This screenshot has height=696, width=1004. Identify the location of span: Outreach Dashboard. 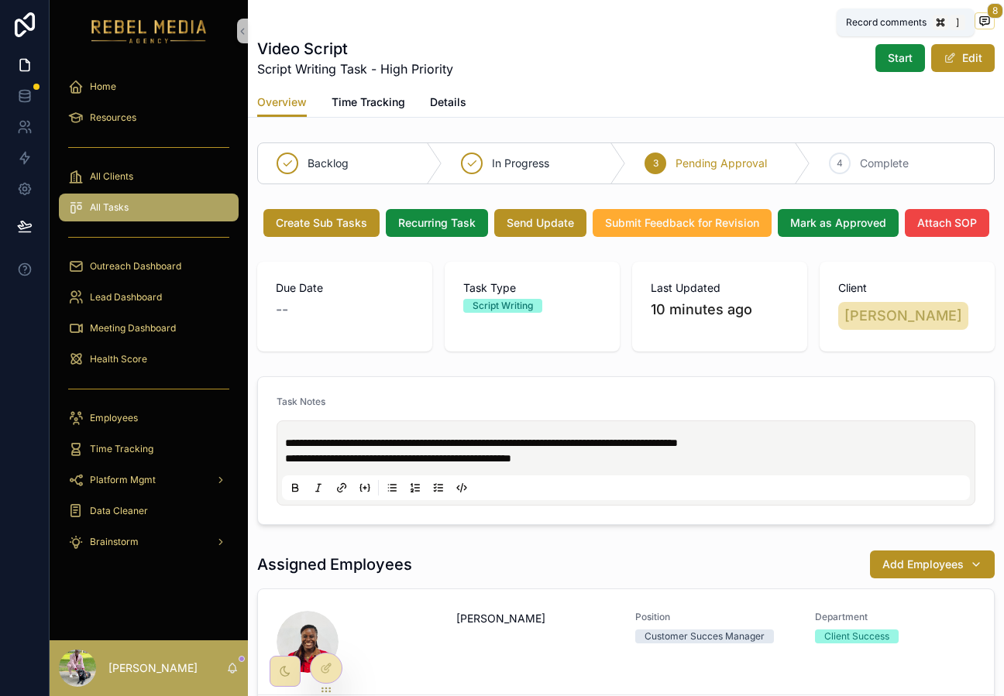
(136, 266).